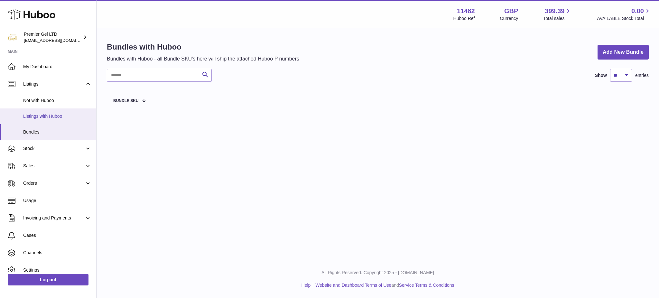  Describe the element at coordinates (557, 18) in the screenshot. I see `span: Total sales` at that location.